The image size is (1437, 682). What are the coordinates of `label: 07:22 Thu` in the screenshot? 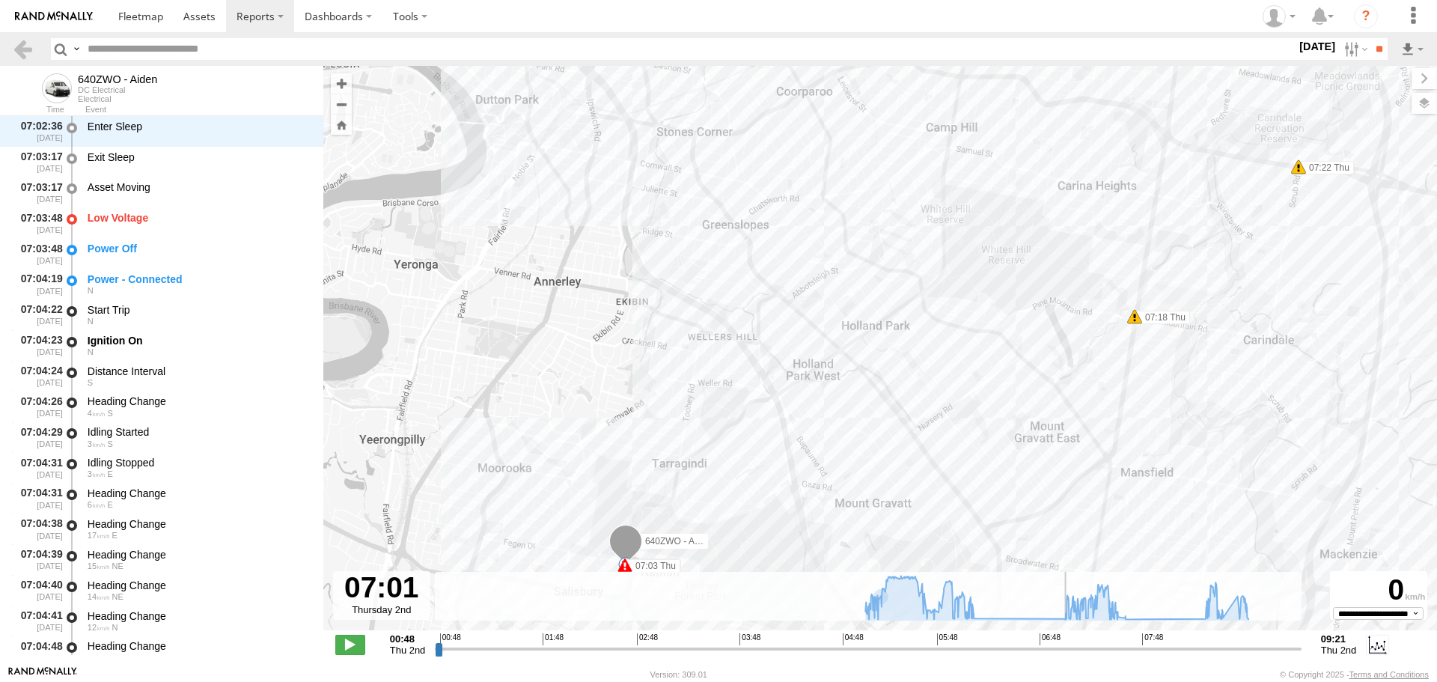 It's located at (1326, 168).